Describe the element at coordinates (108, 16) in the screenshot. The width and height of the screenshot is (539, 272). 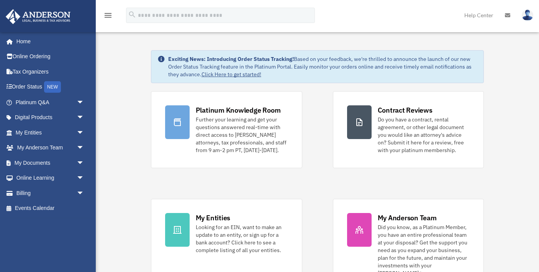
I see `a: menu` at that location.